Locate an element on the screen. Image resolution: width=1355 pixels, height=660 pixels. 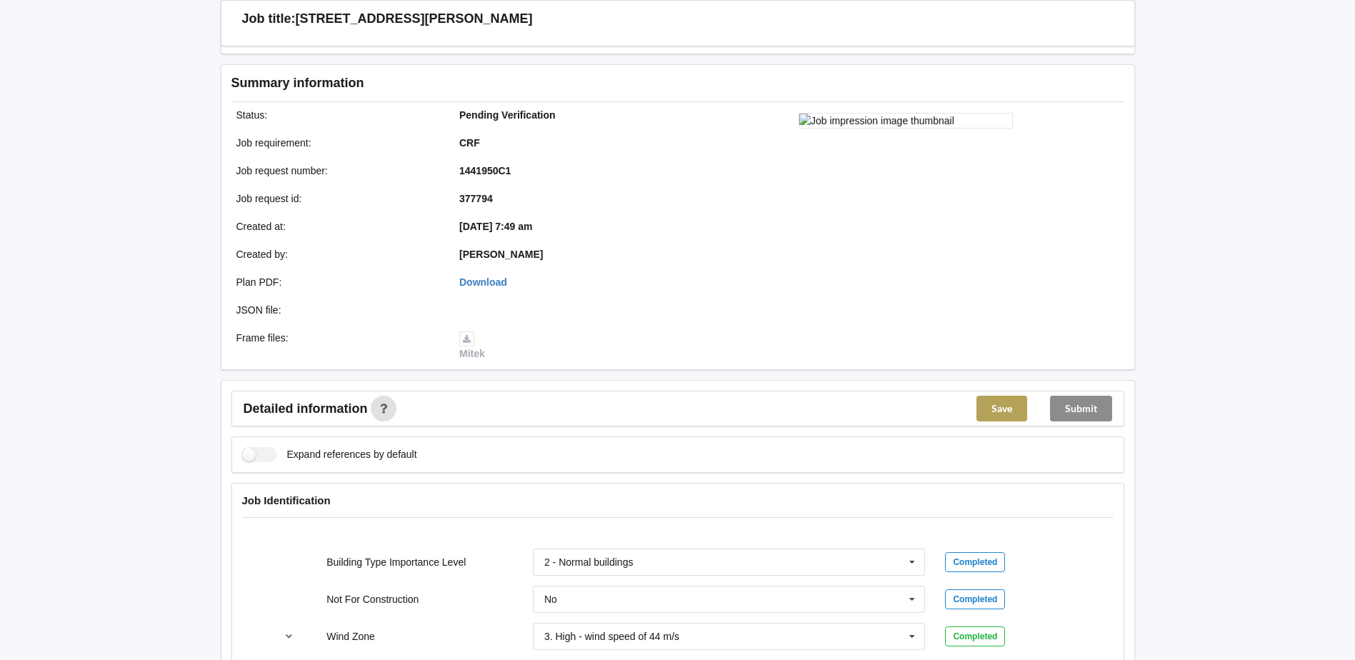
a: Download is located at coordinates (483, 282).